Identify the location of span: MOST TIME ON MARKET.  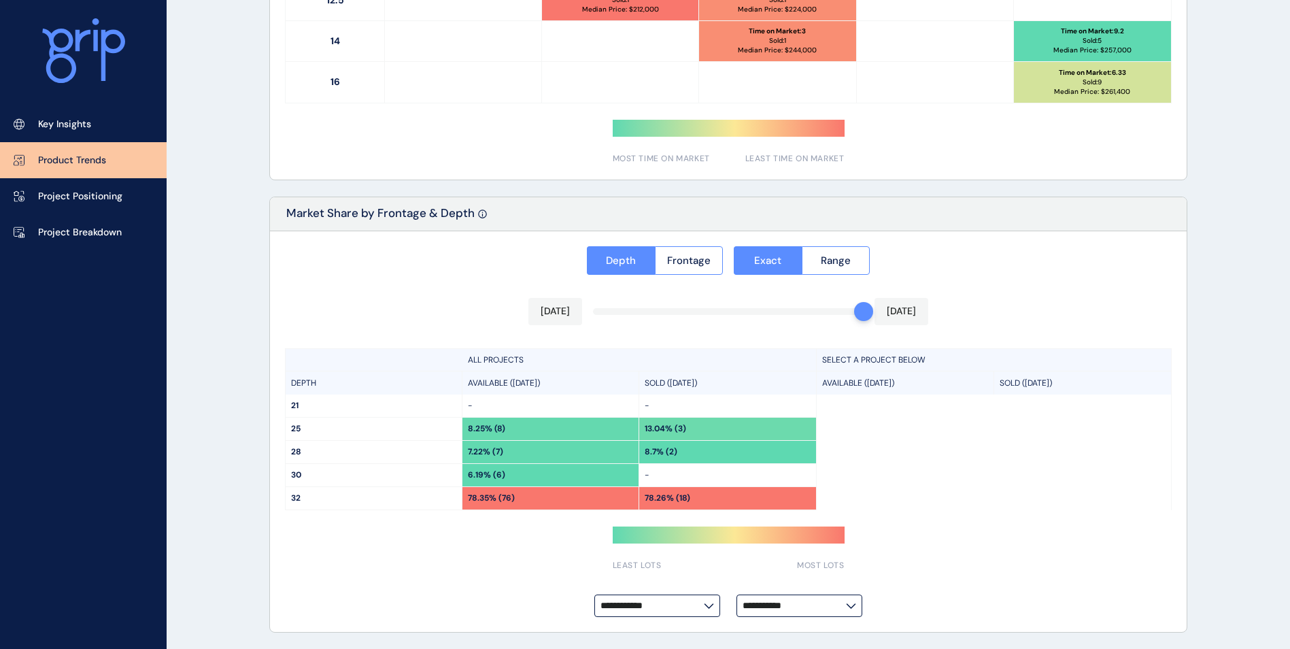
(661, 158).